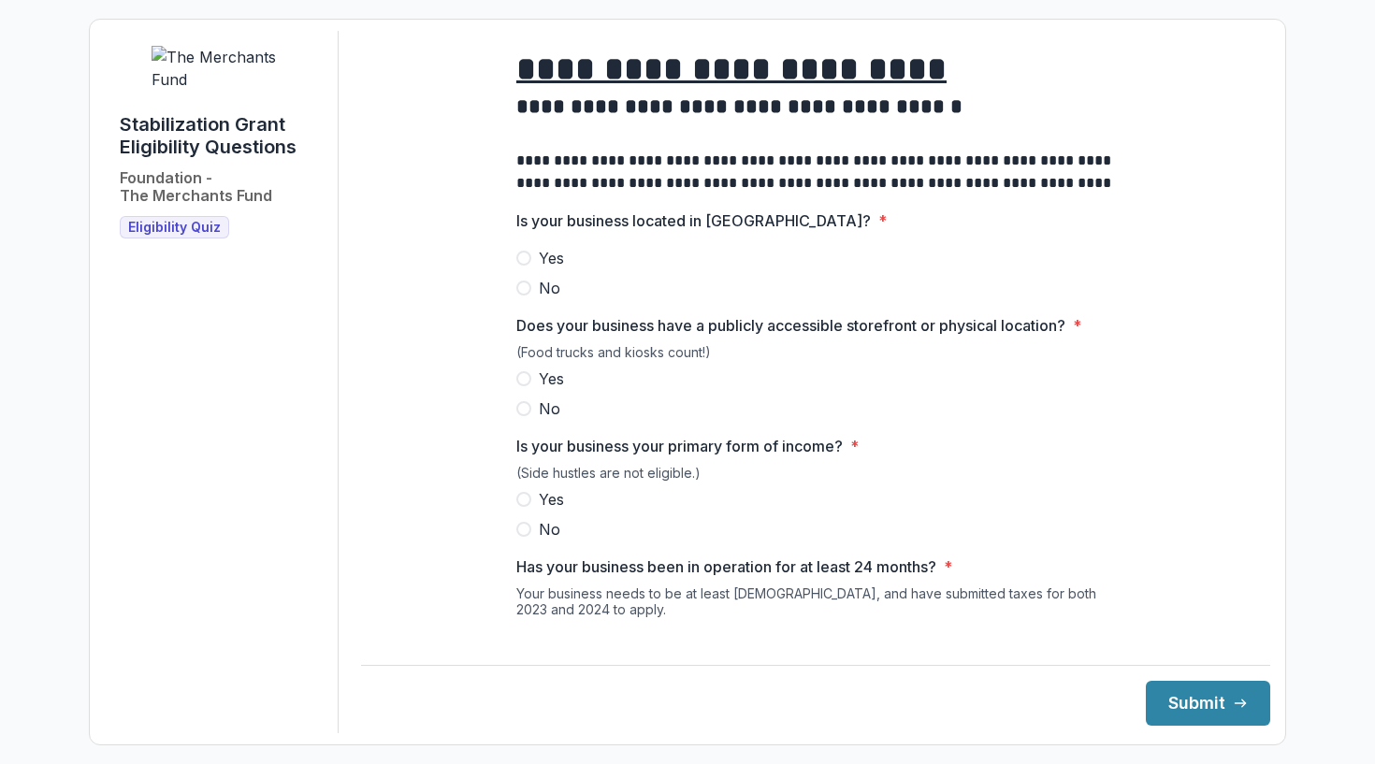 The height and width of the screenshot is (764, 1375). Describe the element at coordinates (816, 476) in the screenshot. I see `div: (Side hustles are not eligible.)` at that location.